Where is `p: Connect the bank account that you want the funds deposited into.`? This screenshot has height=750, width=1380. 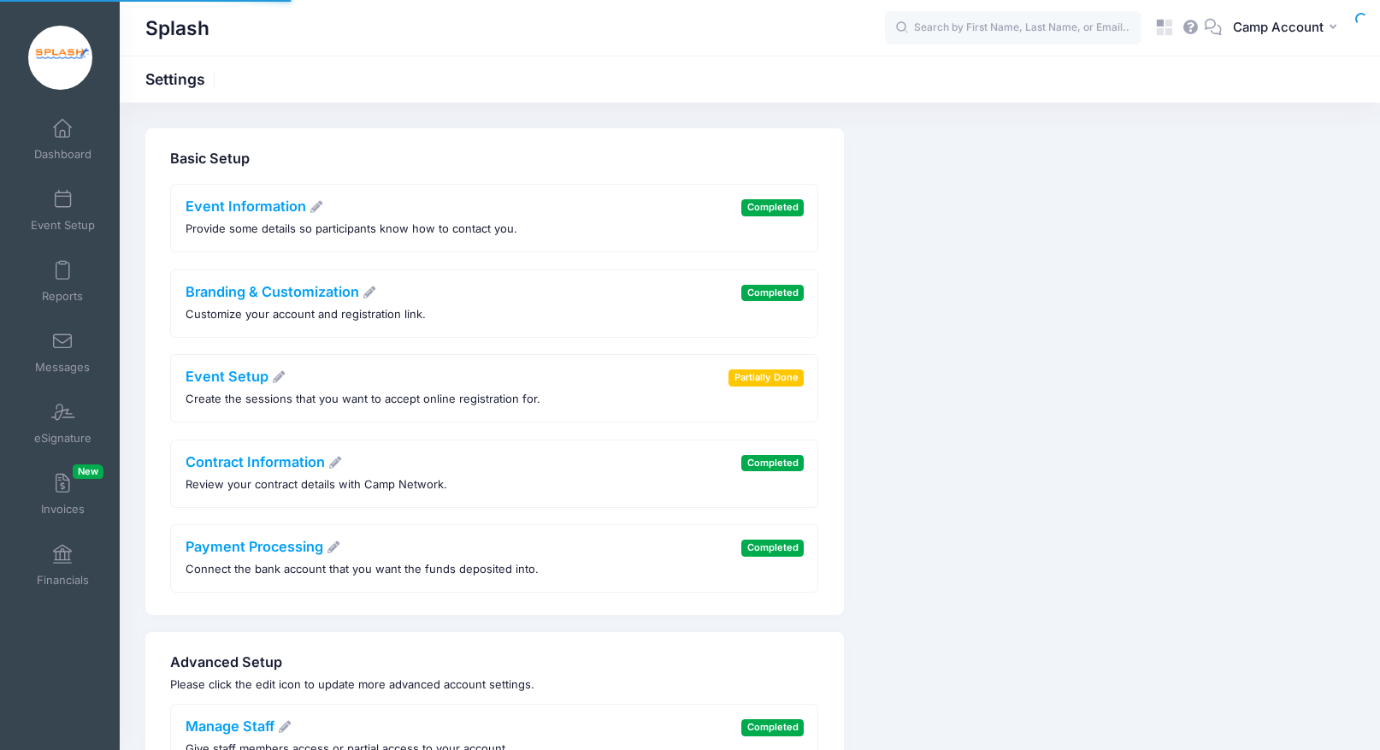
p: Connect the bank account that you want the funds deposited into. is located at coordinates (362, 570).